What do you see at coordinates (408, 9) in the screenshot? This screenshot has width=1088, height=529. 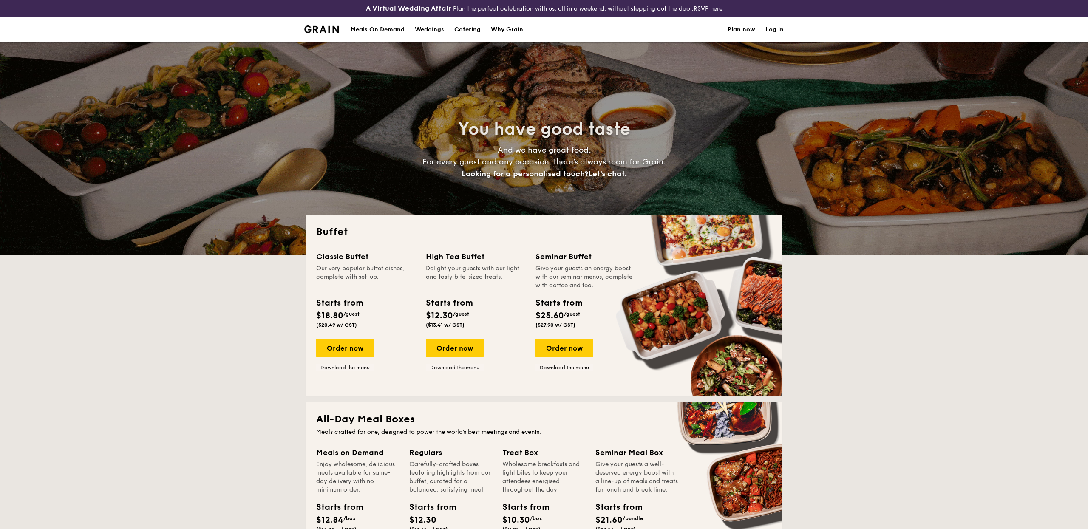 I see `h4: A Virtual Wedding Affair` at bounding box center [408, 9].